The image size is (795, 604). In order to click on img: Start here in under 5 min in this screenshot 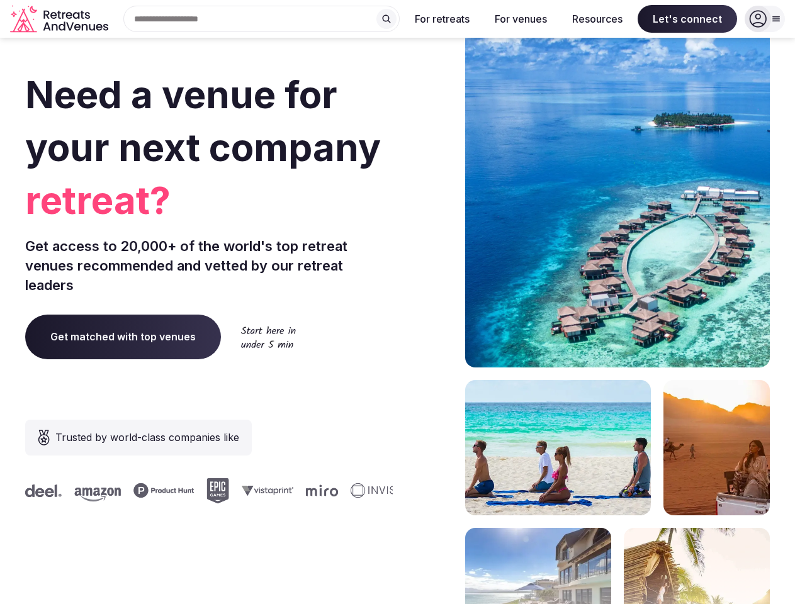, I will do `click(268, 337)`.